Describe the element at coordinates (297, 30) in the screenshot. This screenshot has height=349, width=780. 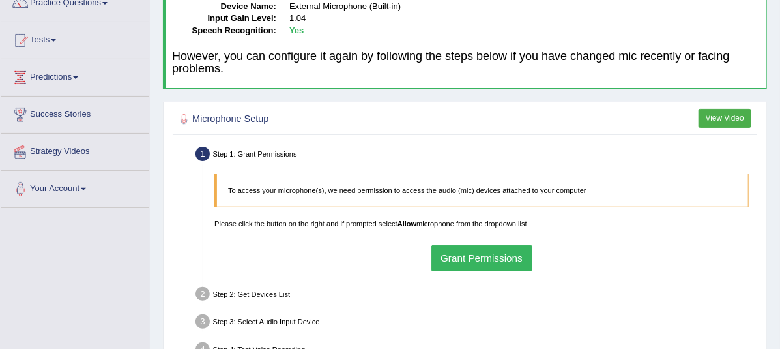
I see `b: Yes` at that location.